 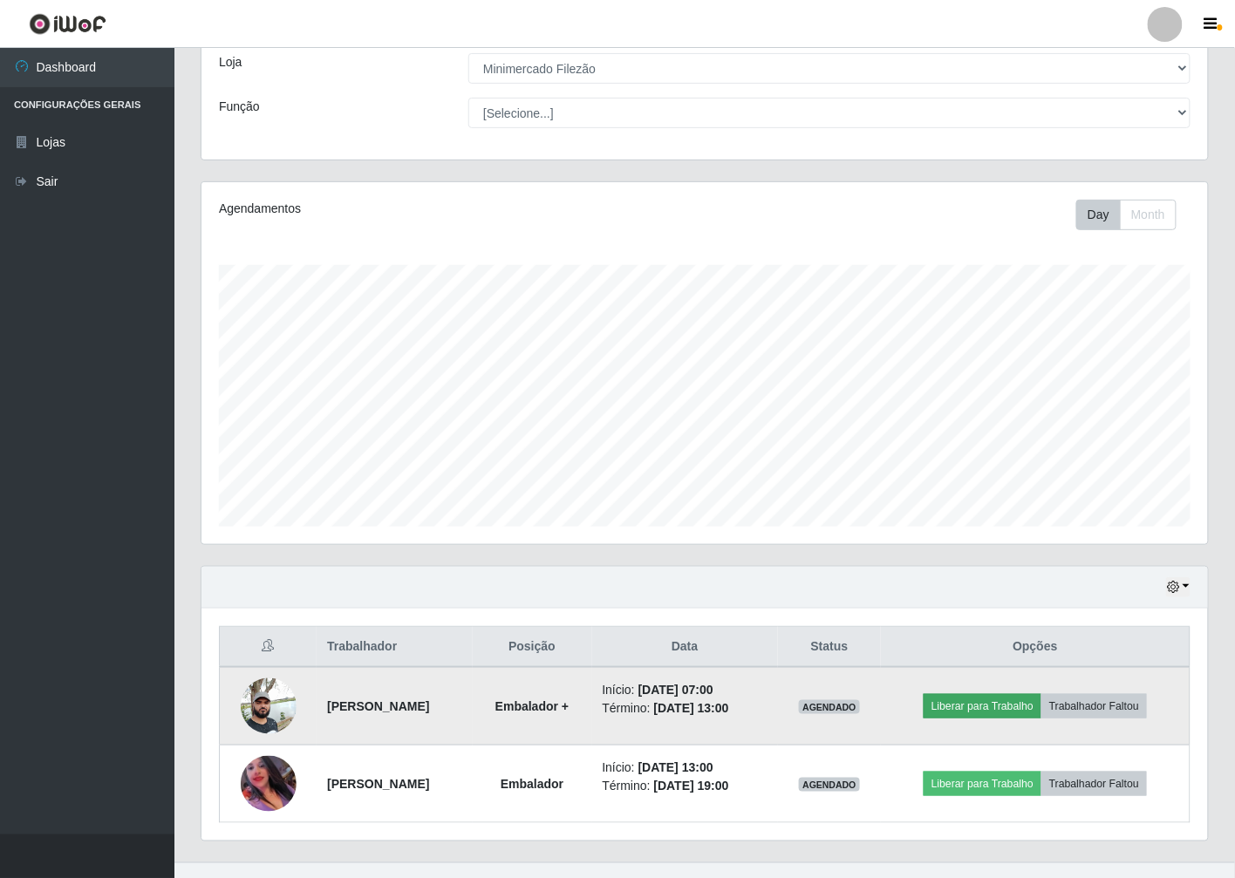 What do you see at coordinates (829, 647) in the screenshot?
I see `th: Status` at bounding box center [829, 647].